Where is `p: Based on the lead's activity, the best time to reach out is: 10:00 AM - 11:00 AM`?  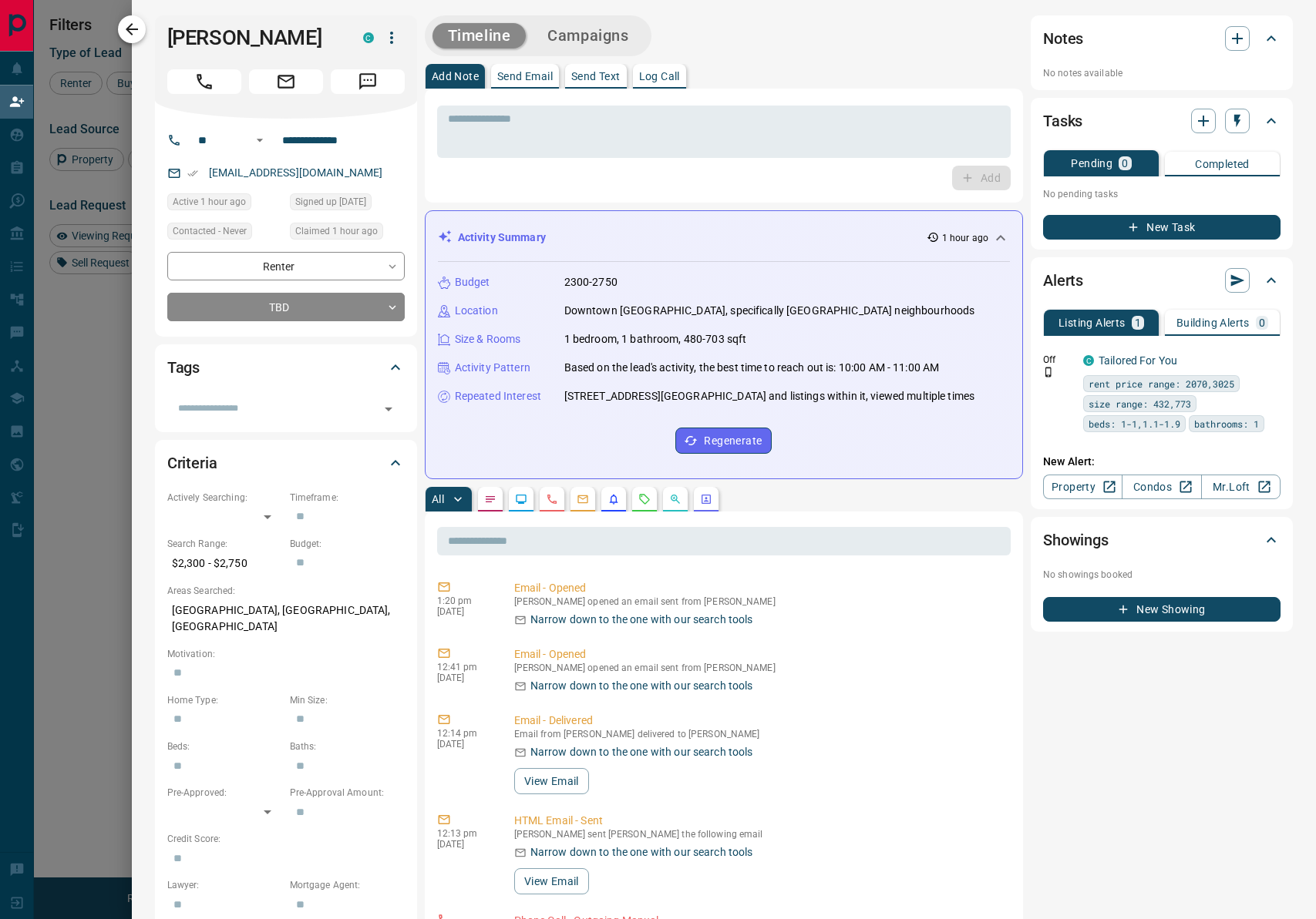
p: Based on the lead's activity, the best time to reach out is: 10:00 AM - 11:00 AM is located at coordinates (751, 367).